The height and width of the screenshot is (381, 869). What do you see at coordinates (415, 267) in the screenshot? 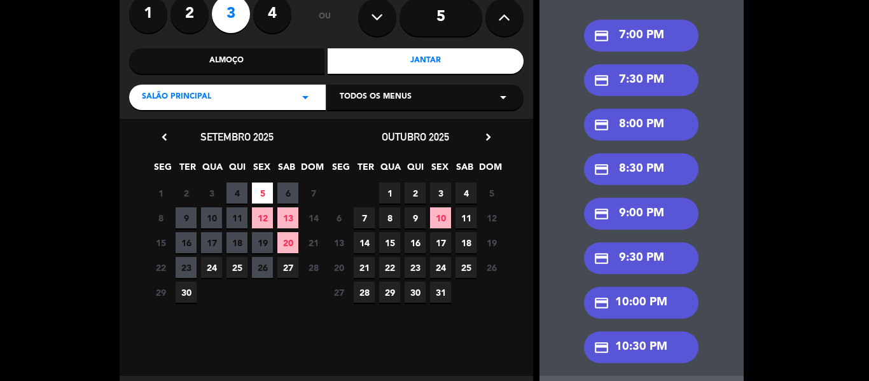
I see `span: 23` at bounding box center [415, 267].